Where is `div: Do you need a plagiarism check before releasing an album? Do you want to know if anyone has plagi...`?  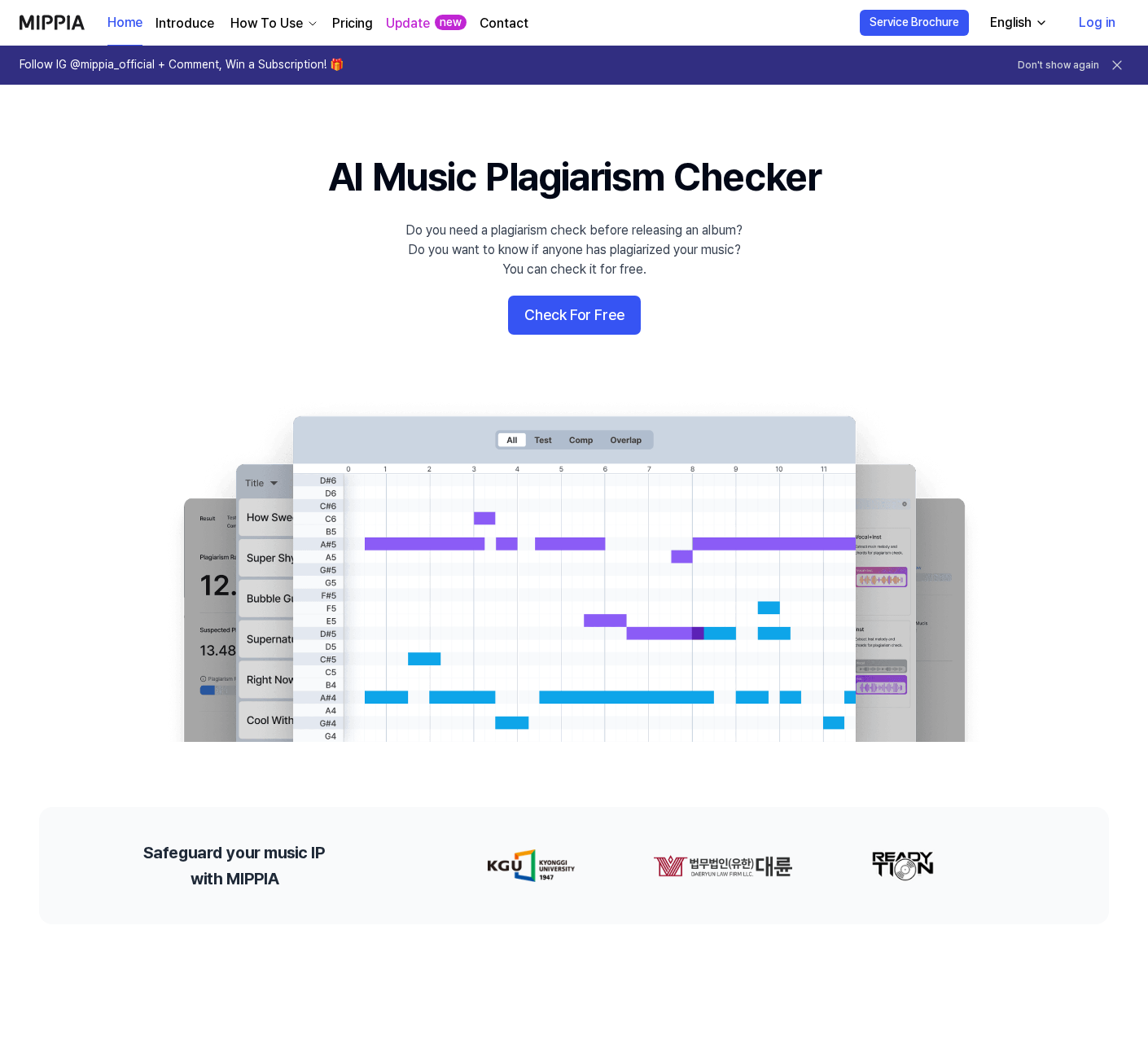 div: Do you need a plagiarism check before releasing an album? Do you want to know if anyone has plagi... is located at coordinates (574, 250).